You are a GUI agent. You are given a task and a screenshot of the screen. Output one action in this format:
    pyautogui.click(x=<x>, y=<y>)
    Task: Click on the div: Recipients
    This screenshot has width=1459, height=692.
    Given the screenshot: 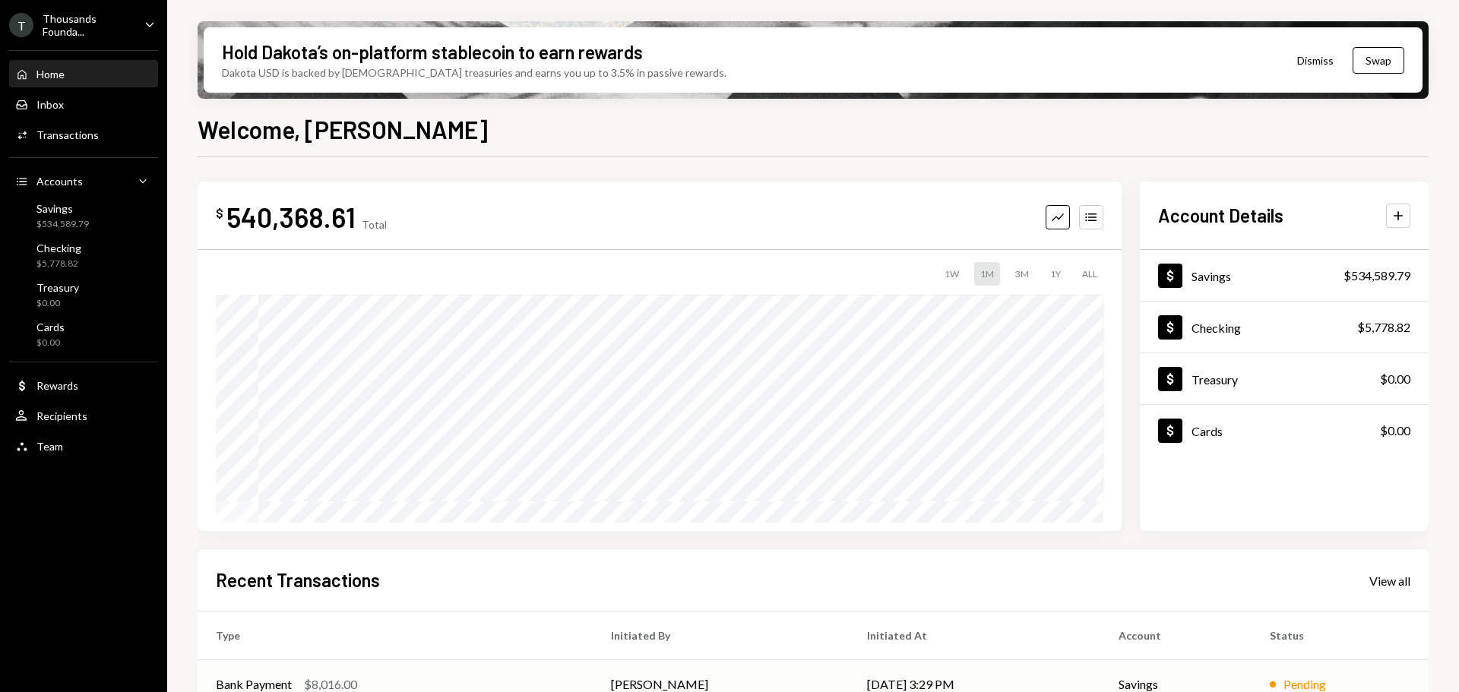 What is the action you would take?
    pyautogui.click(x=62, y=416)
    